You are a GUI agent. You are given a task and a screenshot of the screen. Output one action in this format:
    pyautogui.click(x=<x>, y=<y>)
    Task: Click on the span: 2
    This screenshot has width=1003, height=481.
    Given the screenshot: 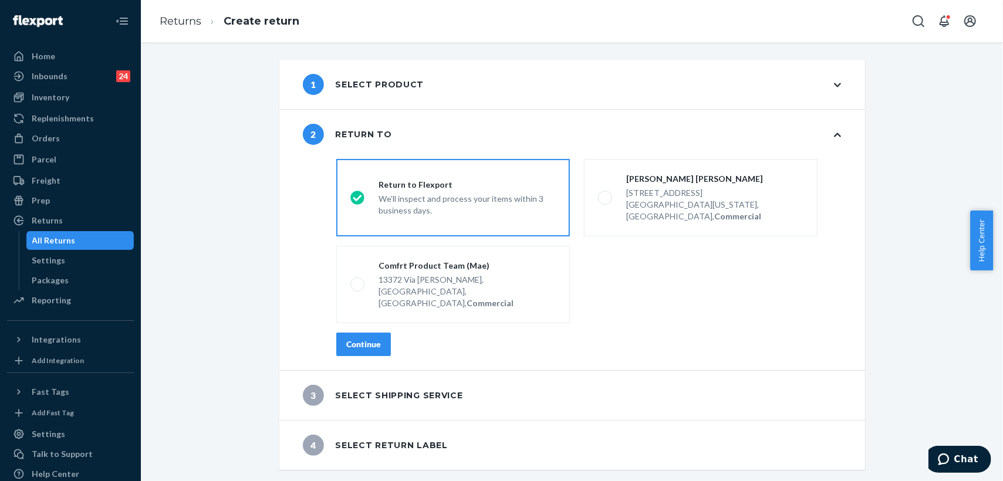 What is the action you would take?
    pyautogui.click(x=313, y=134)
    